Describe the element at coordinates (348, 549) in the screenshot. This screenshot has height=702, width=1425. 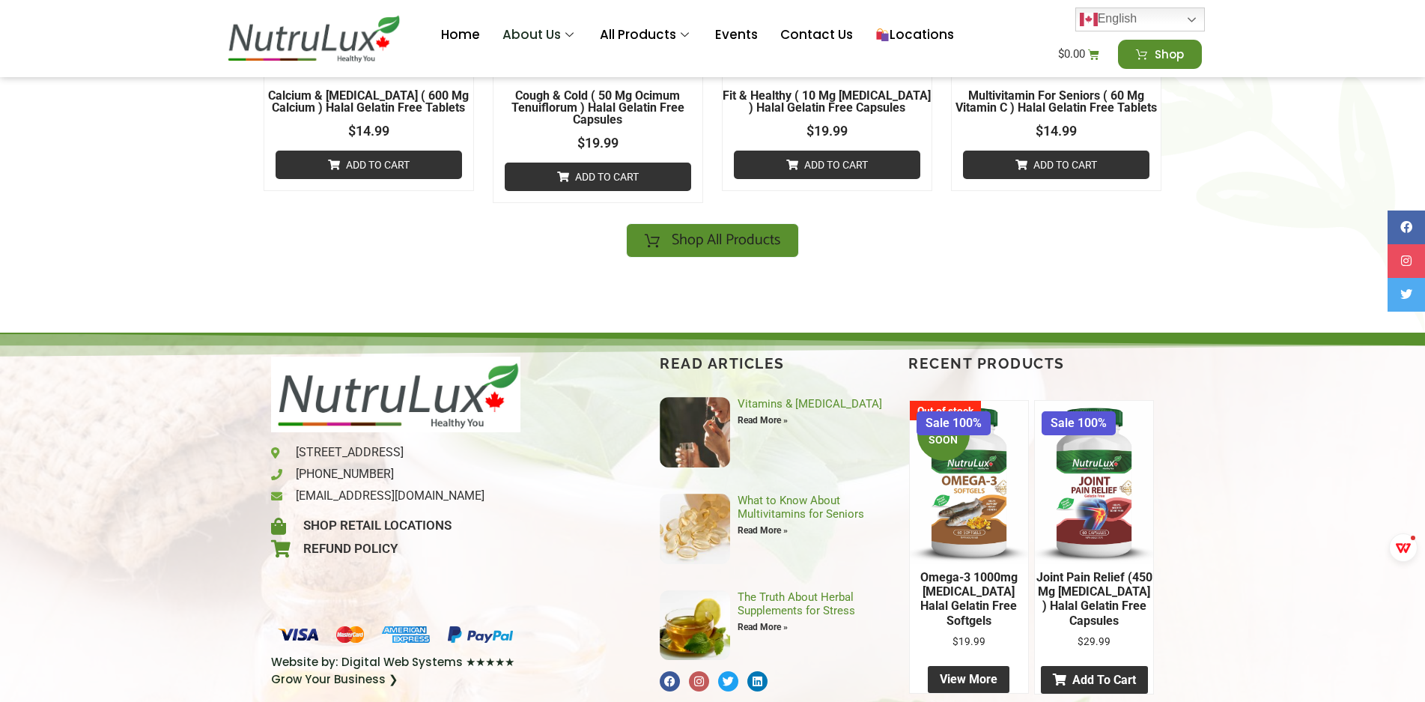
I see `span: Refund Policy` at that location.